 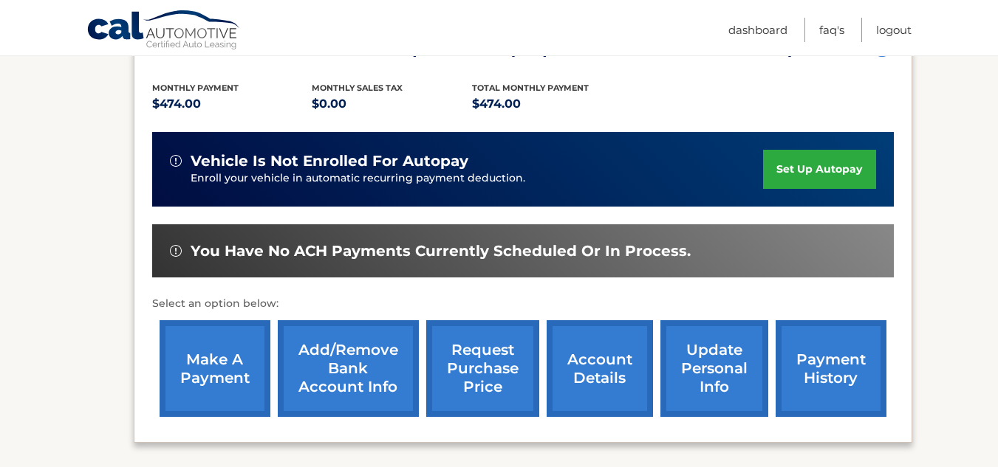 What do you see at coordinates (714, 369) in the screenshot?
I see `a: update personal info` at bounding box center [714, 369].